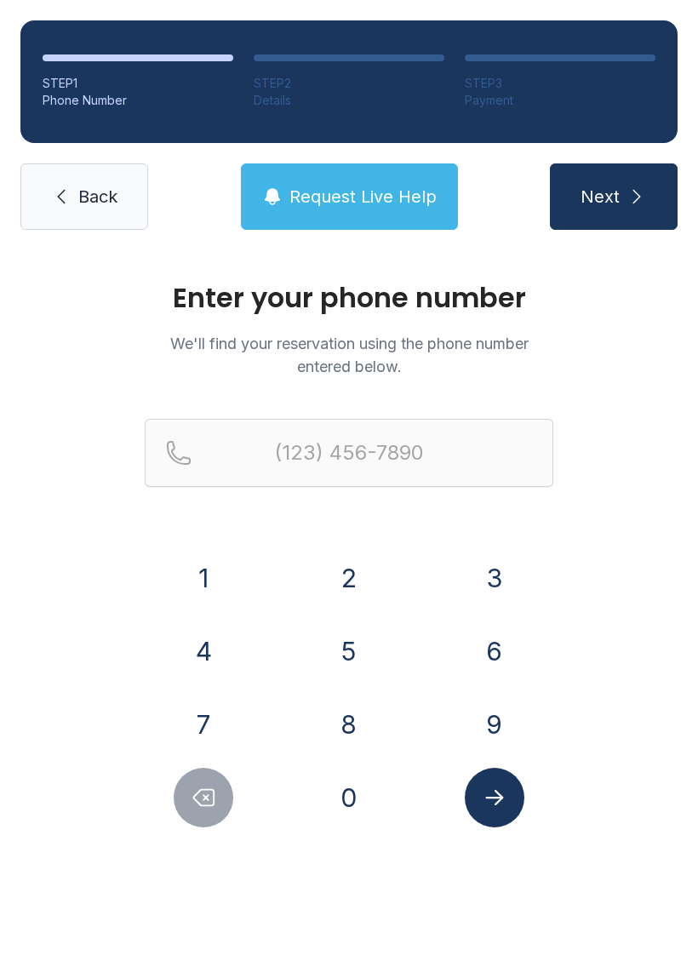 Image resolution: width=698 pixels, height=967 pixels. I want to click on button: 3, so click(494, 578).